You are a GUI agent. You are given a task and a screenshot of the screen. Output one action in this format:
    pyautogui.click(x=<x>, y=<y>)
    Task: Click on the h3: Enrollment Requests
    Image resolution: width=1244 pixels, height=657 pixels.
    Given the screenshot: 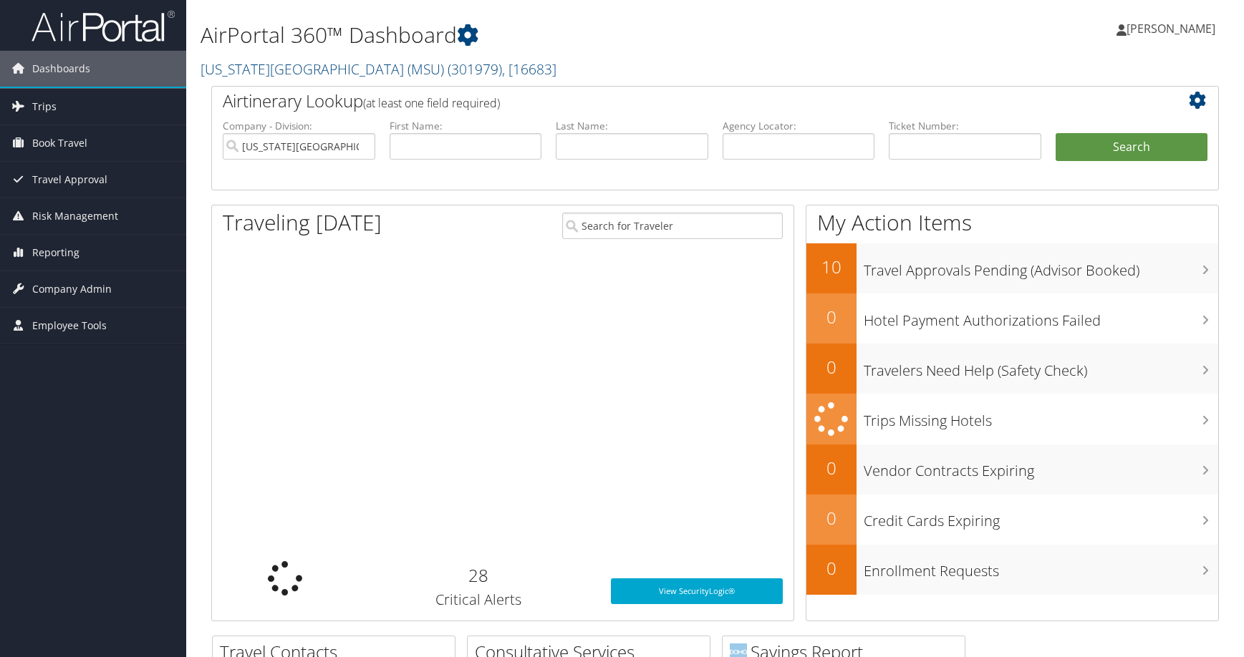 What is the action you would take?
    pyautogui.click(x=1041, y=568)
    